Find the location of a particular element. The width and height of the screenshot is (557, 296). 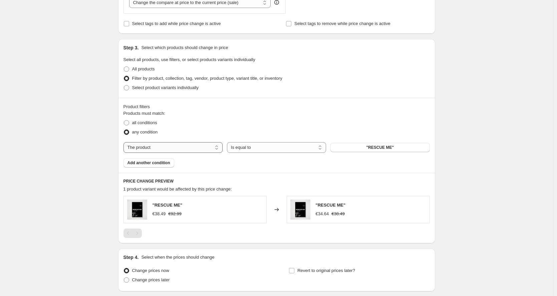

strike: €38.49 is located at coordinates (338, 214).